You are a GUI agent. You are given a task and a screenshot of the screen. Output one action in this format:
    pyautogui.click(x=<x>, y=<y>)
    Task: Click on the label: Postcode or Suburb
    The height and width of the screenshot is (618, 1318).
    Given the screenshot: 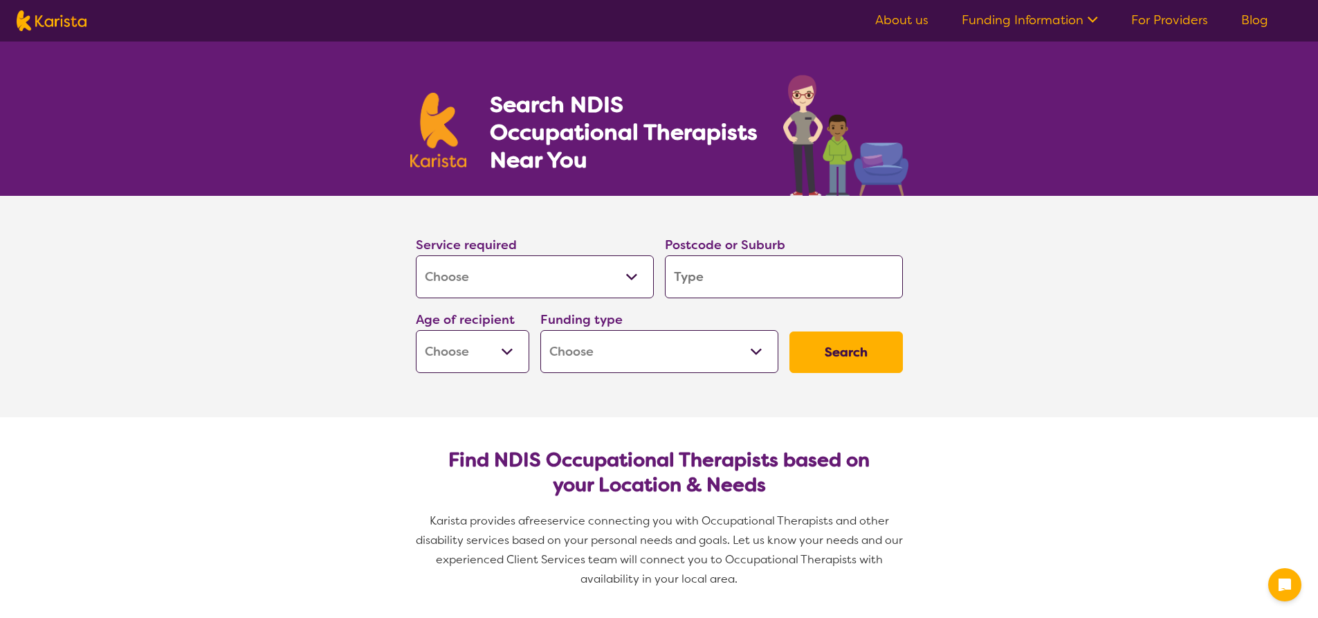 What is the action you would take?
    pyautogui.click(x=725, y=245)
    